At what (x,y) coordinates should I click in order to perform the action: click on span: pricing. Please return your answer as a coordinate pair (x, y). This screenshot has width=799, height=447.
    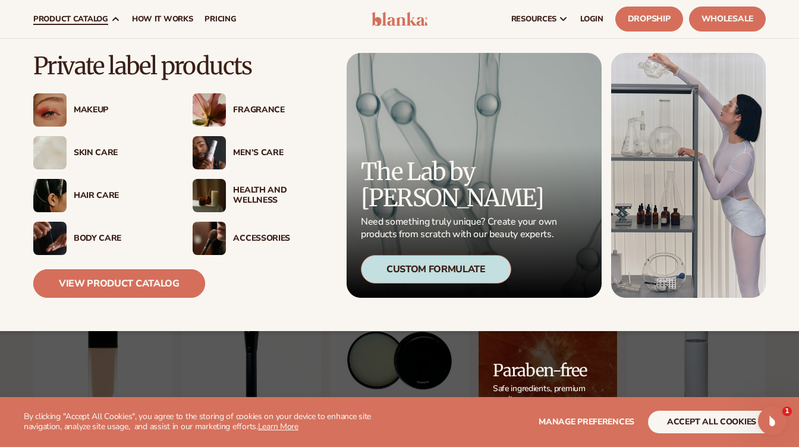
    Looking at the image, I should click on (220, 19).